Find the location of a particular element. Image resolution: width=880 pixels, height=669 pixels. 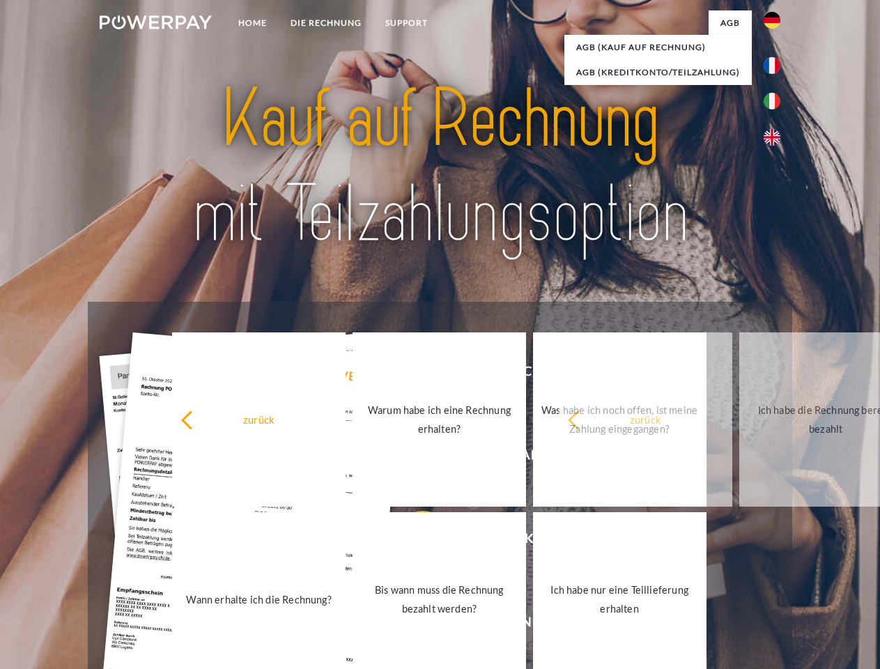

div: Ich habe nur eine Teillieferung erhalten is located at coordinates (619, 599).